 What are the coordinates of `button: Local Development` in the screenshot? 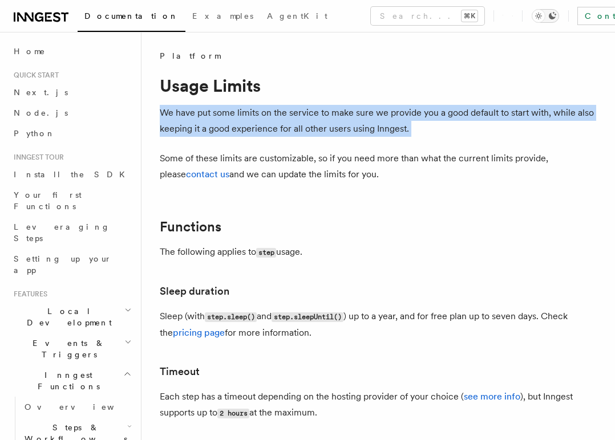 It's located at (71, 317).